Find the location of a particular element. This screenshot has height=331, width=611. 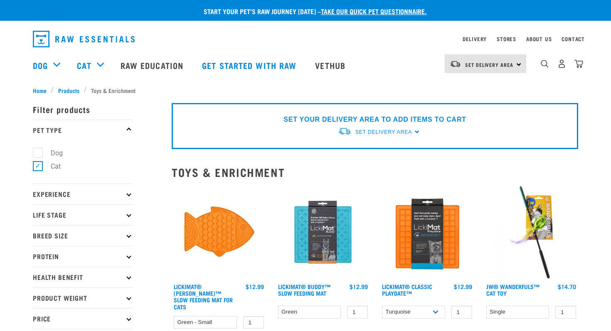

a: take our quick pet questionnaire. is located at coordinates (374, 11).